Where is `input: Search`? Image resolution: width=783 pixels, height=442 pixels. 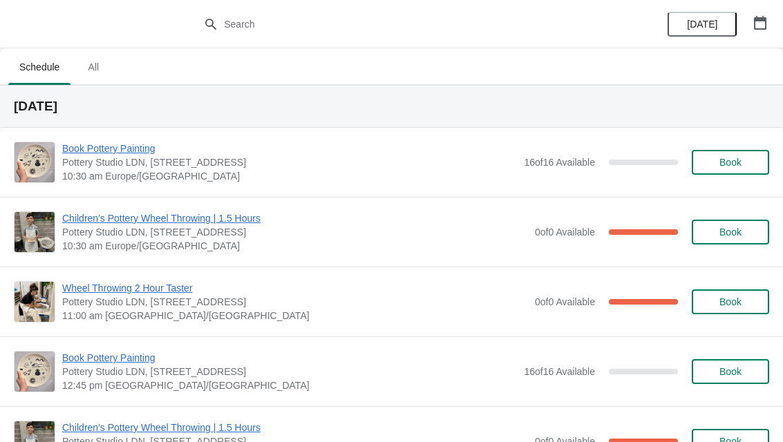
input: Search is located at coordinates (405, 24).